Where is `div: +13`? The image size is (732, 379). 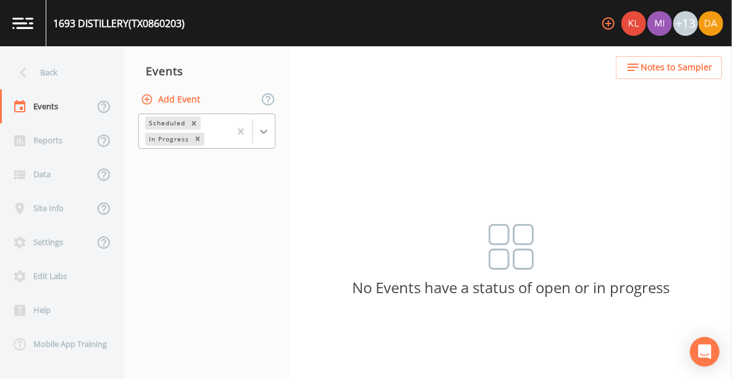
div: +13 is located at coordinates (686, 23).